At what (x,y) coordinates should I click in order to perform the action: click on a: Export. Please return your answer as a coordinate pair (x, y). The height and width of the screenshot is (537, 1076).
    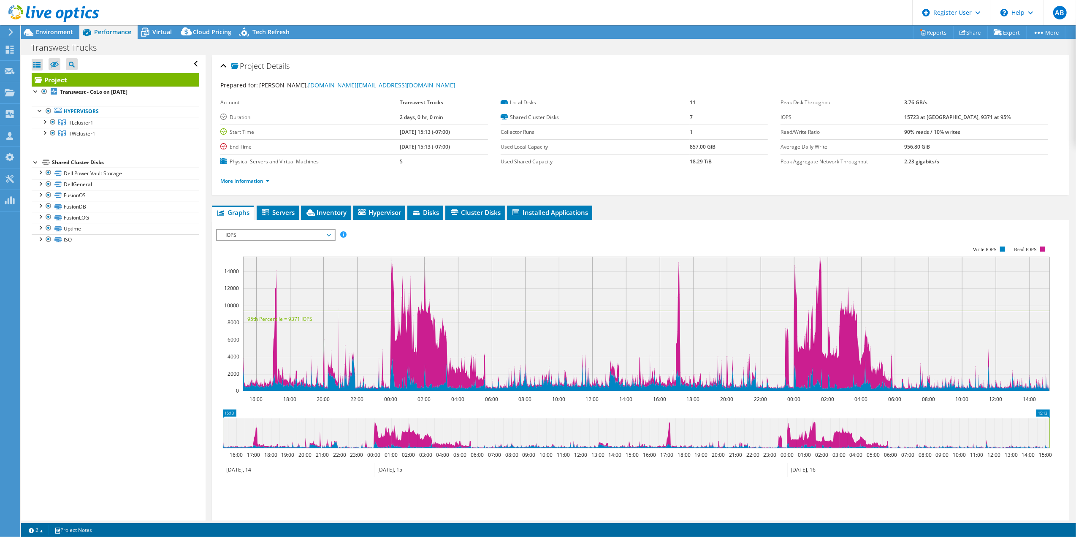
    Looking at the image, I should click on (1007, 32).